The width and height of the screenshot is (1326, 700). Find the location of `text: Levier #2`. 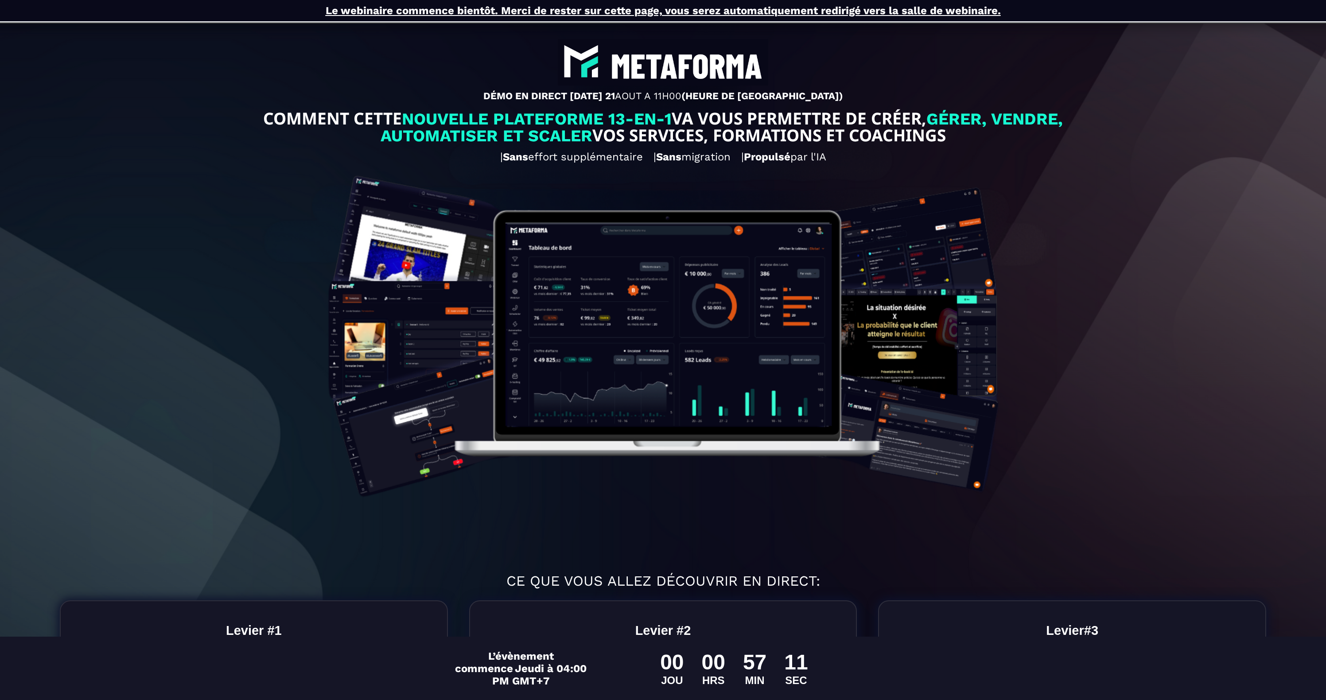

text: Levier #2 is located at coordinates (663, 631).